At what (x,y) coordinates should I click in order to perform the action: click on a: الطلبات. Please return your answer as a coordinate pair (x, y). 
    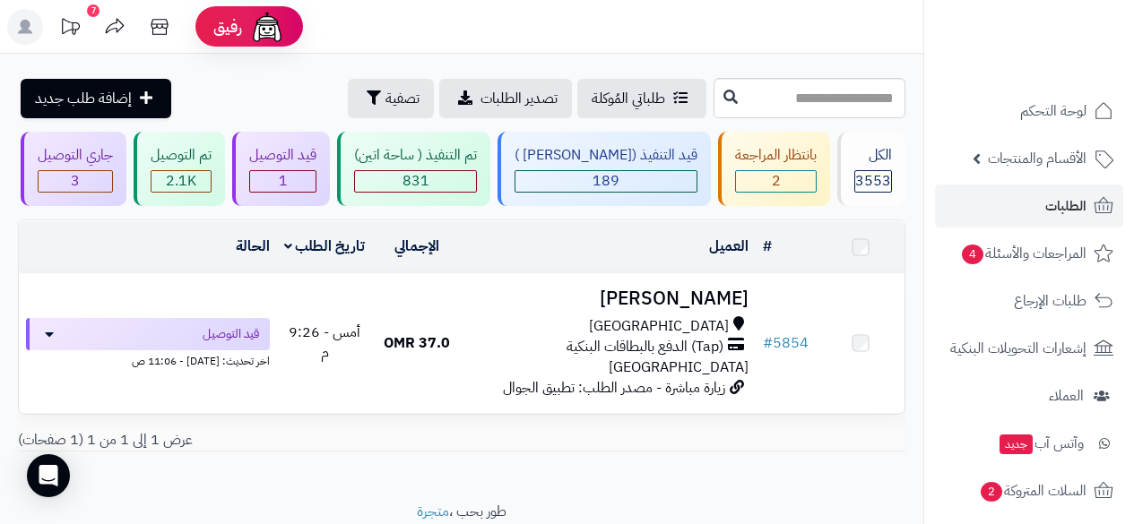
    Looking at the image, I should click on (1029, 206).